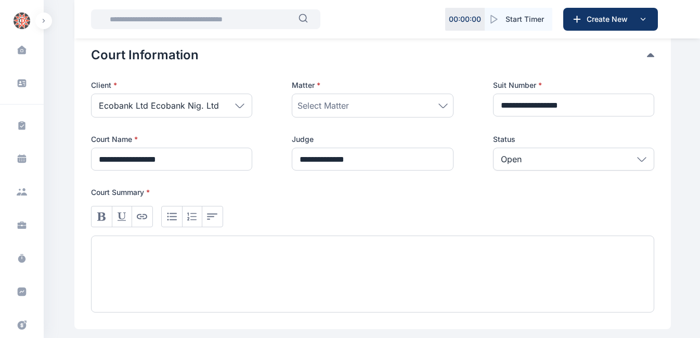 The width and height of the screenshot is (700, 338). What do you see at coordinates (574, 139) in the screenshot?
I see `label: Status` at bounding box center [574, 139].